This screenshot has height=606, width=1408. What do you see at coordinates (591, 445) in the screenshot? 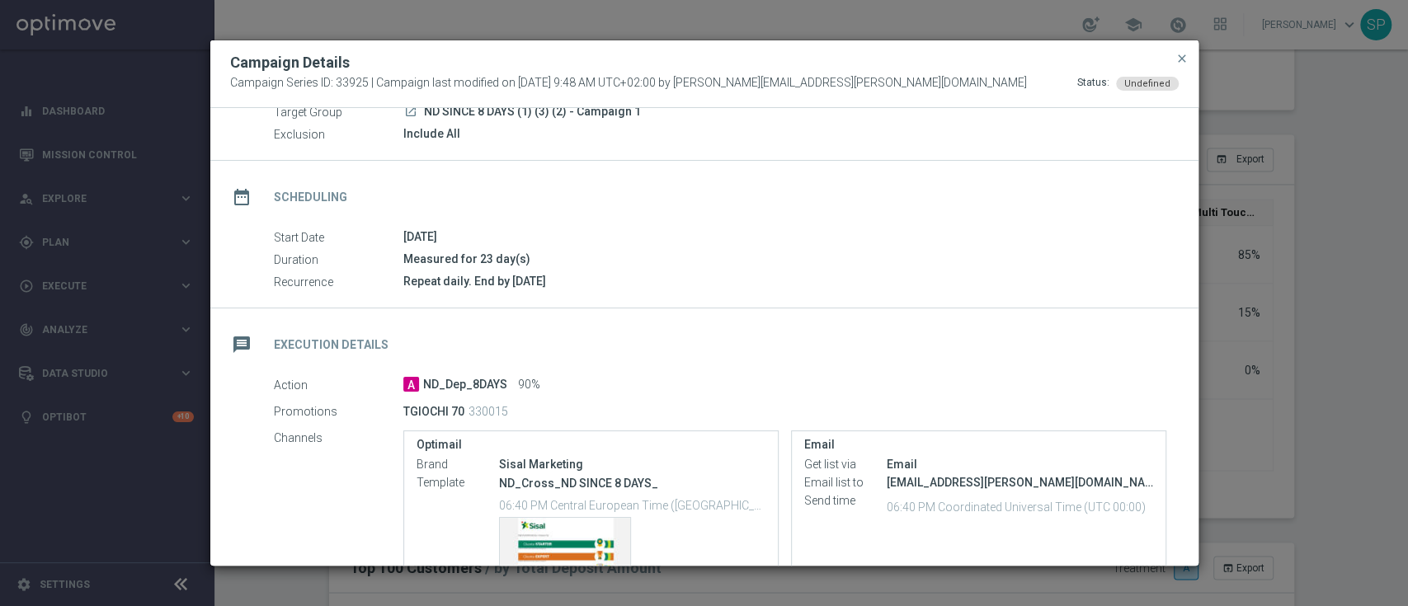
I see `label: Optimail` at bounding box center [591, 445].